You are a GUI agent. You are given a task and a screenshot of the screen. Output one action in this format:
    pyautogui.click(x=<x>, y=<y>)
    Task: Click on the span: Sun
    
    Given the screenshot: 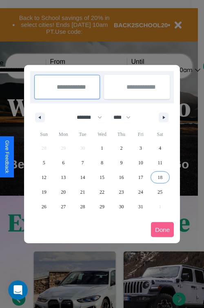 What is the action you would take?
    pyautogui.click(x=44, y=134)
    